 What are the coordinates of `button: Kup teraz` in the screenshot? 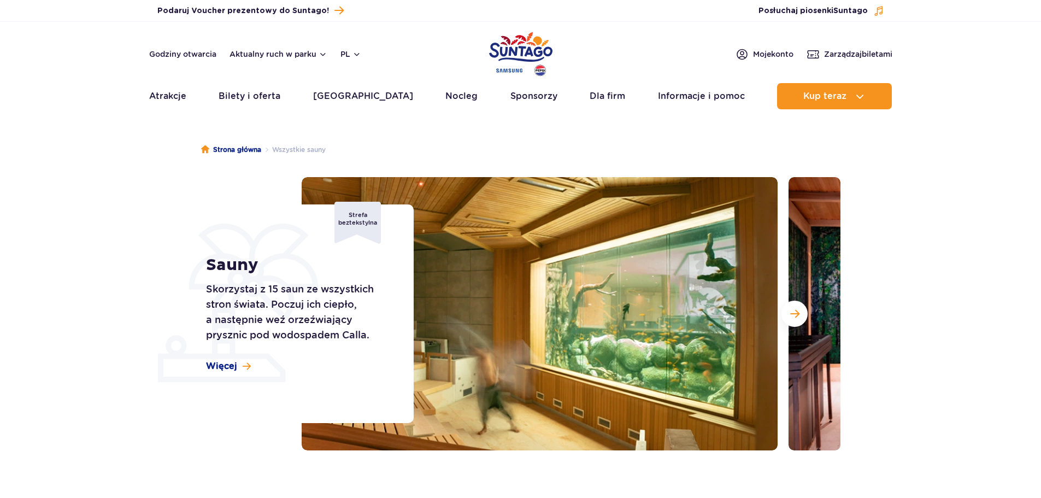 It's located at (835, 96).